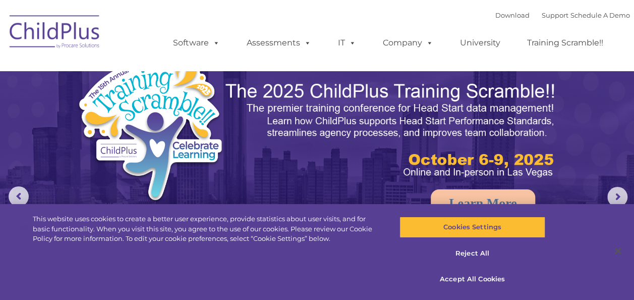 The height and width of the screenshot is (300, 634). Describe the element at coordinates (513, 15) in the screenshot. I see `a: Download` at that location.